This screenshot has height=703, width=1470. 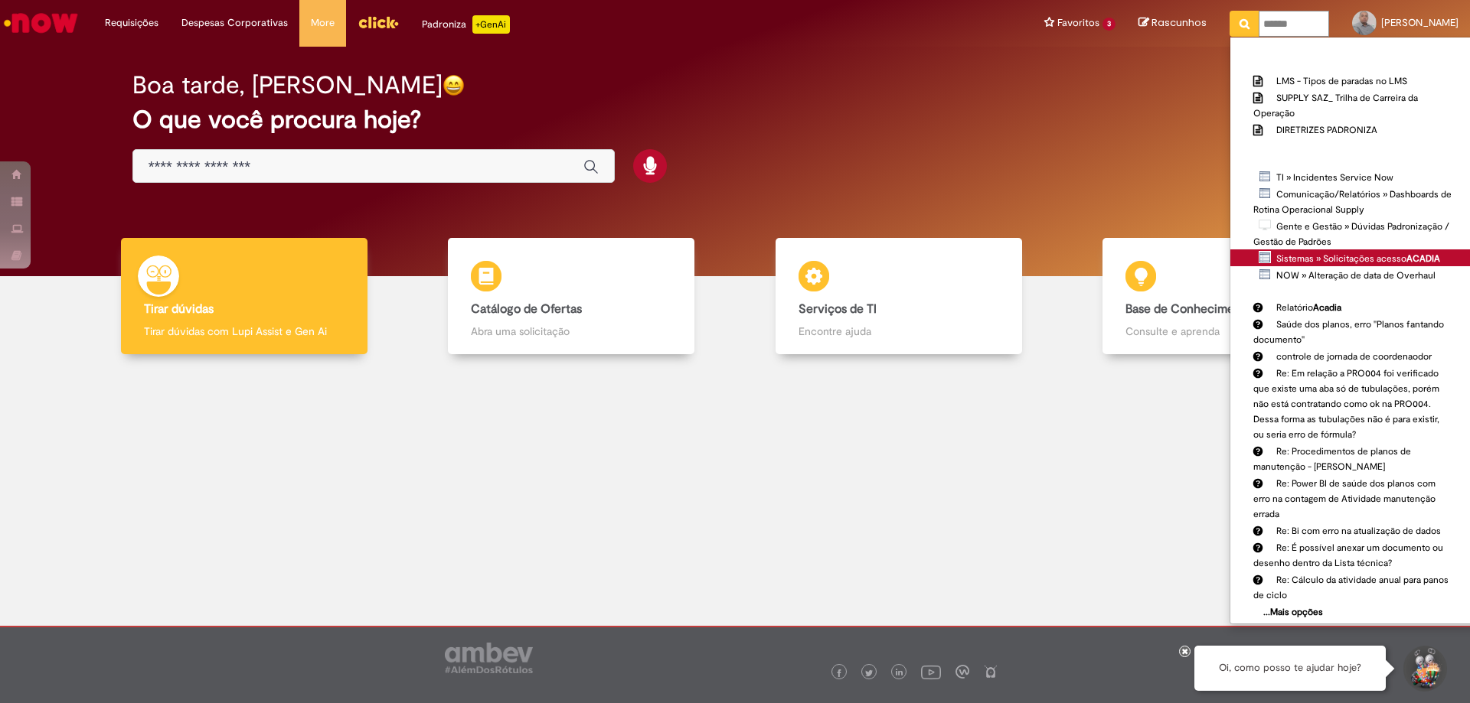 I want to click on img: ServiceNow, so click(x=41, y=23).